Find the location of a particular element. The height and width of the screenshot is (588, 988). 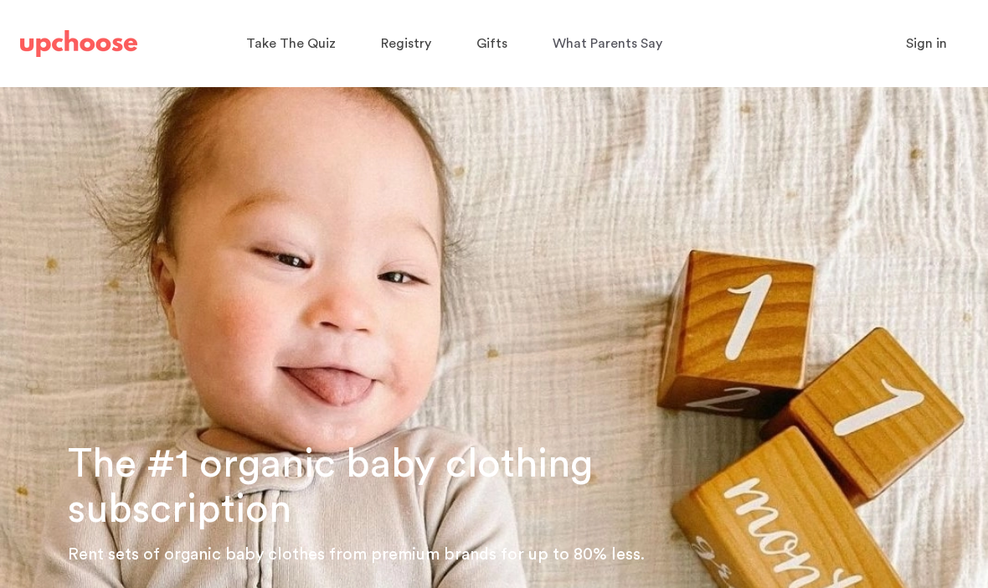

img: UpChoose is located at coordinates (79, 44).